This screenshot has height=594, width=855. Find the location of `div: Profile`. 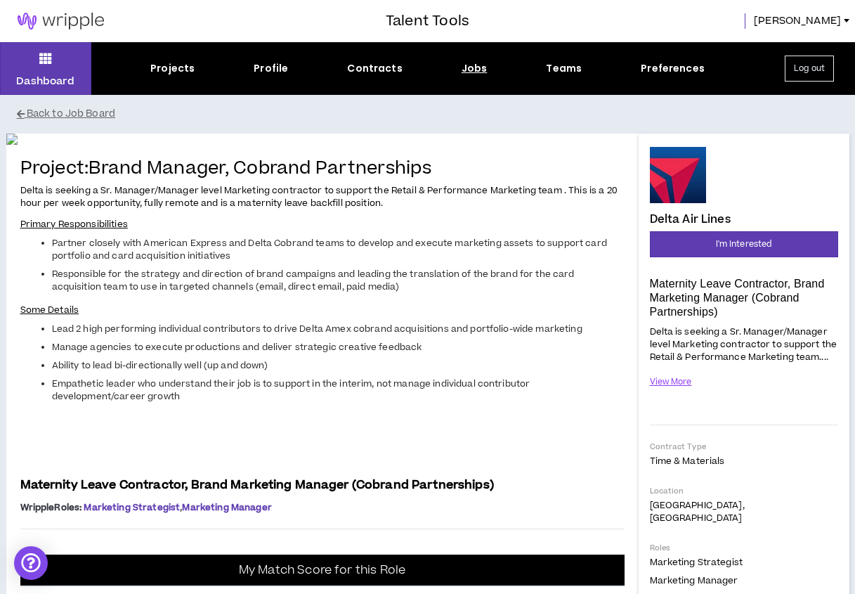

div: Profile is located at coordinates (271, 68).